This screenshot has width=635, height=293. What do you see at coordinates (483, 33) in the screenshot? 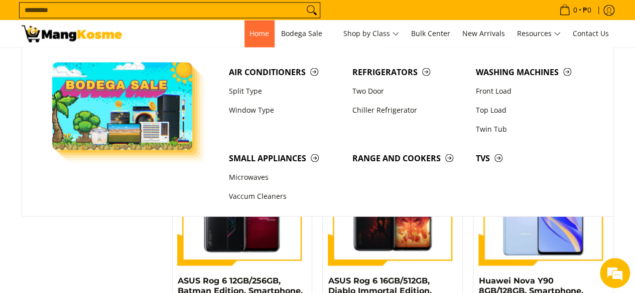
I see `span: New Arrivals` at bounding box center [483, 33].